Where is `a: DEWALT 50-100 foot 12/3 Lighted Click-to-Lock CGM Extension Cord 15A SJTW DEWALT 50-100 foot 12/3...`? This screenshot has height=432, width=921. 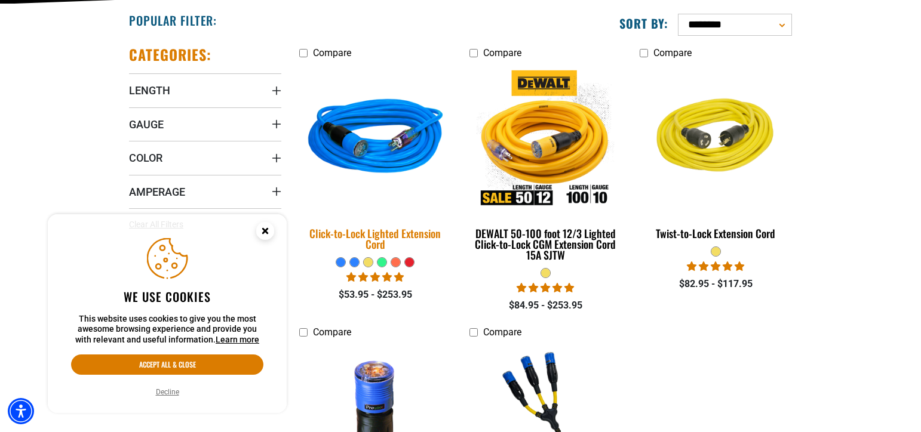 a: DEWALT 50-100 foot 12/3 Lighted Click-to-Lock CGM Extension Cord 15A SJTW DEWALT 50-100 foot 12/3... is located at coordinates (545, 166).